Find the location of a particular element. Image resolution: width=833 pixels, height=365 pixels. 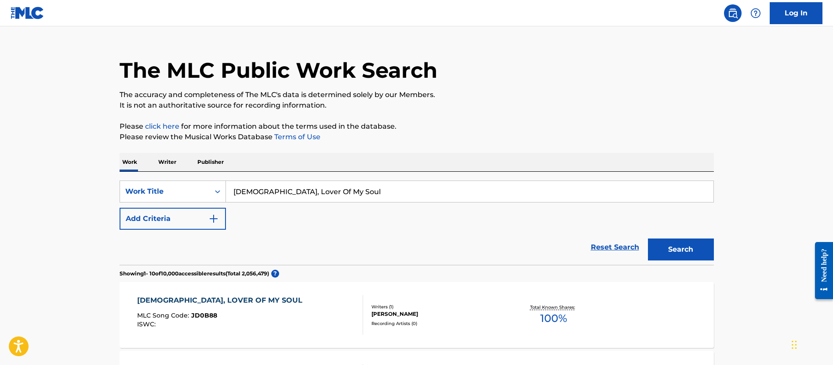

img: help is located at coordinates (756, 13).